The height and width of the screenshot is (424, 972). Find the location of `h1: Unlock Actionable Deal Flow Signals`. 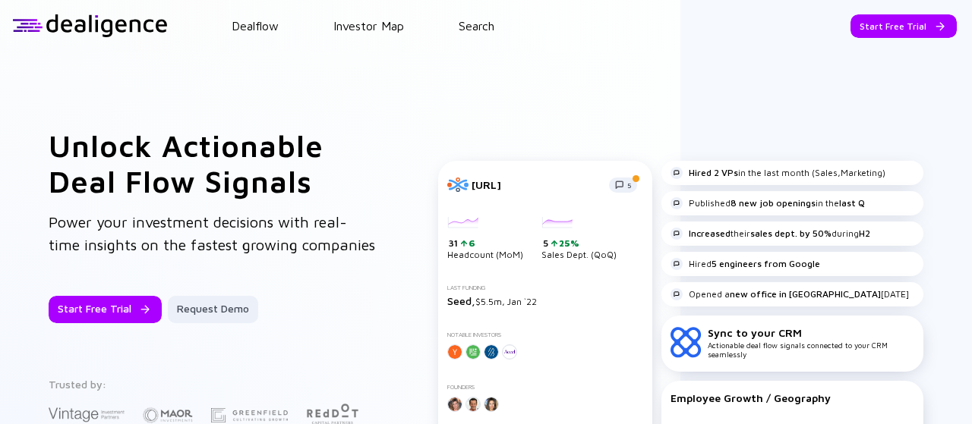

h1: Unlock Actionable Deal Flow Signals is located at coordinates (213, 163).